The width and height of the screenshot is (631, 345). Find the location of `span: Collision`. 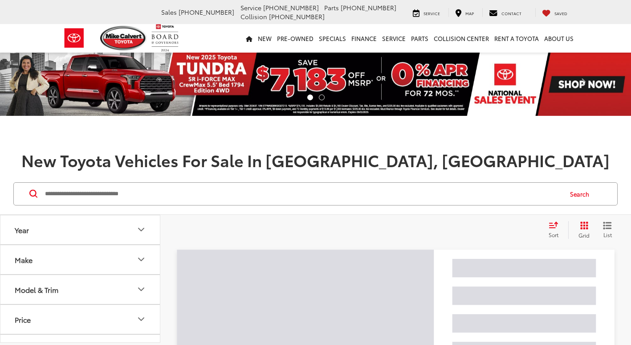

span: Collision is located at coordinates (254, 16).